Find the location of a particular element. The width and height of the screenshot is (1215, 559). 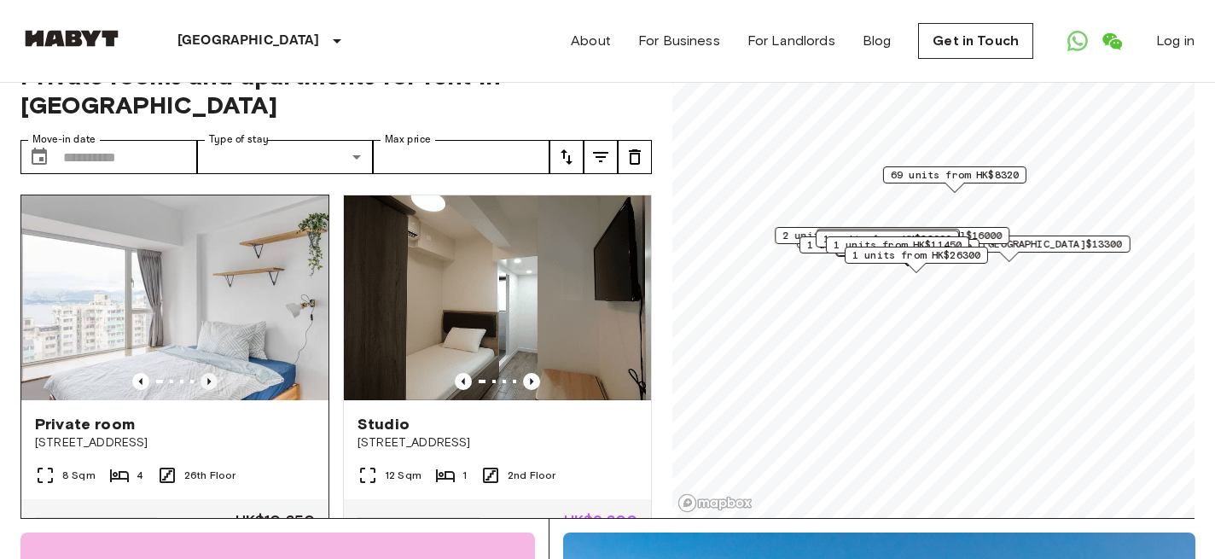

label: Type of stay is located at coordinates (239, 139).